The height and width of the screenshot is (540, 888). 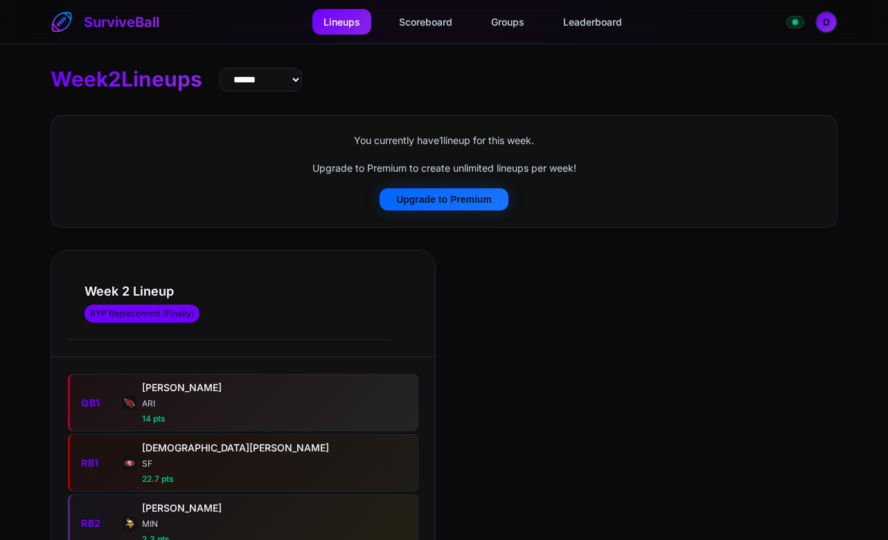 I want to click on a: Groups, so click(x=507, y=21).